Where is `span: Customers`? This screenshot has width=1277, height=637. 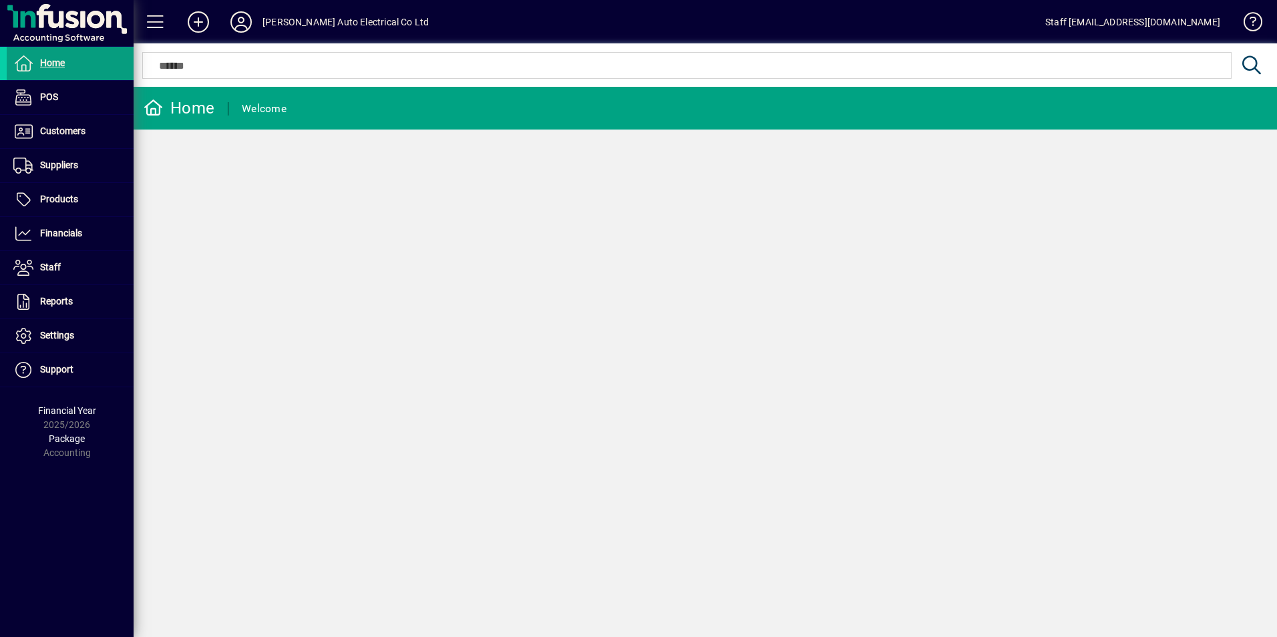 span: Customers is located at coordinates (63, 131).